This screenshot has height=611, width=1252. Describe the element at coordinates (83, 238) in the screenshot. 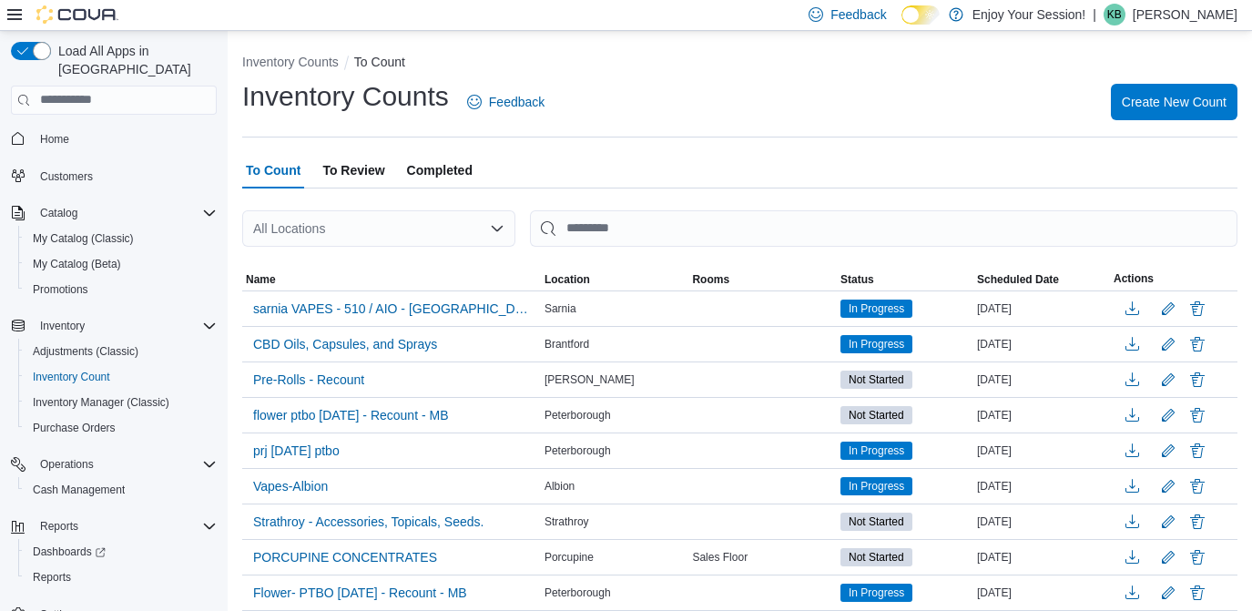

I see `a: My Catalog (Classic)` at that location.